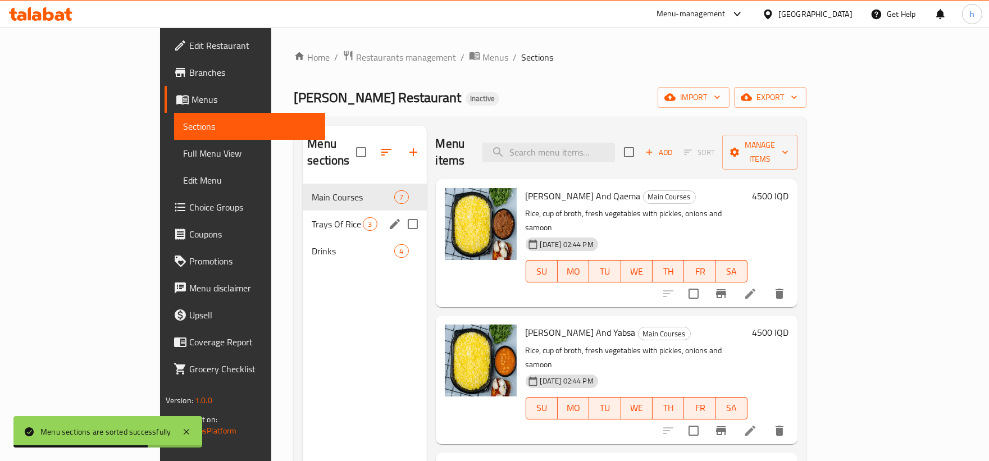  Describe the element at coordinates (550, 57) in the screenshot. I see `nav: breadcrumb` at that location.